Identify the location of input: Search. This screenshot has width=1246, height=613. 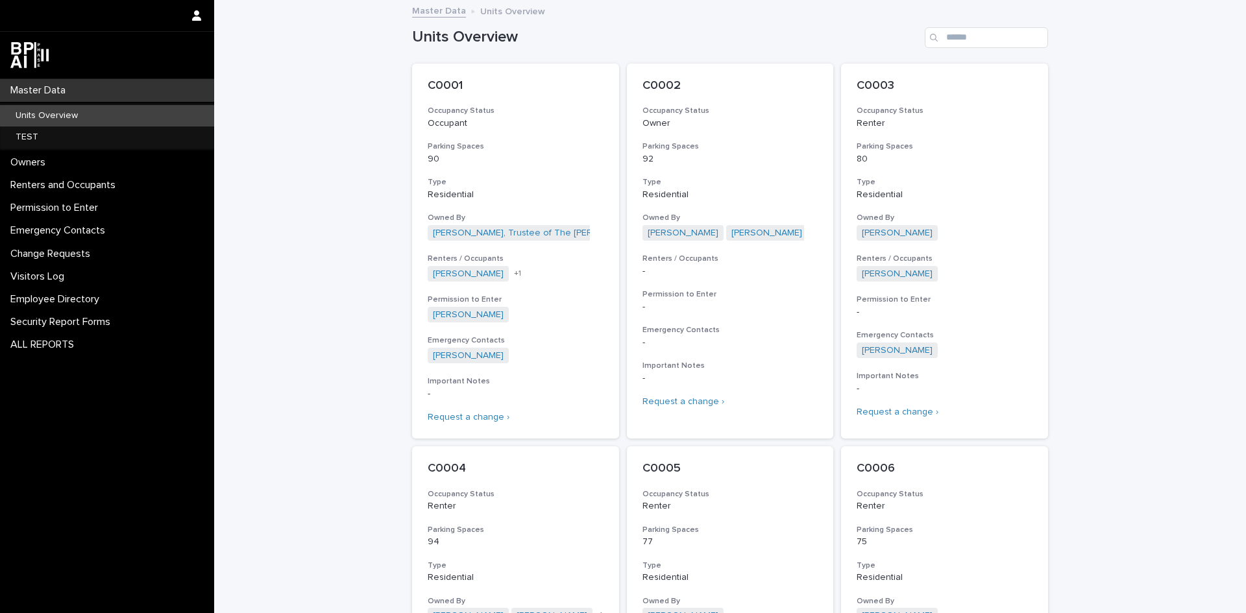
(987, 38).